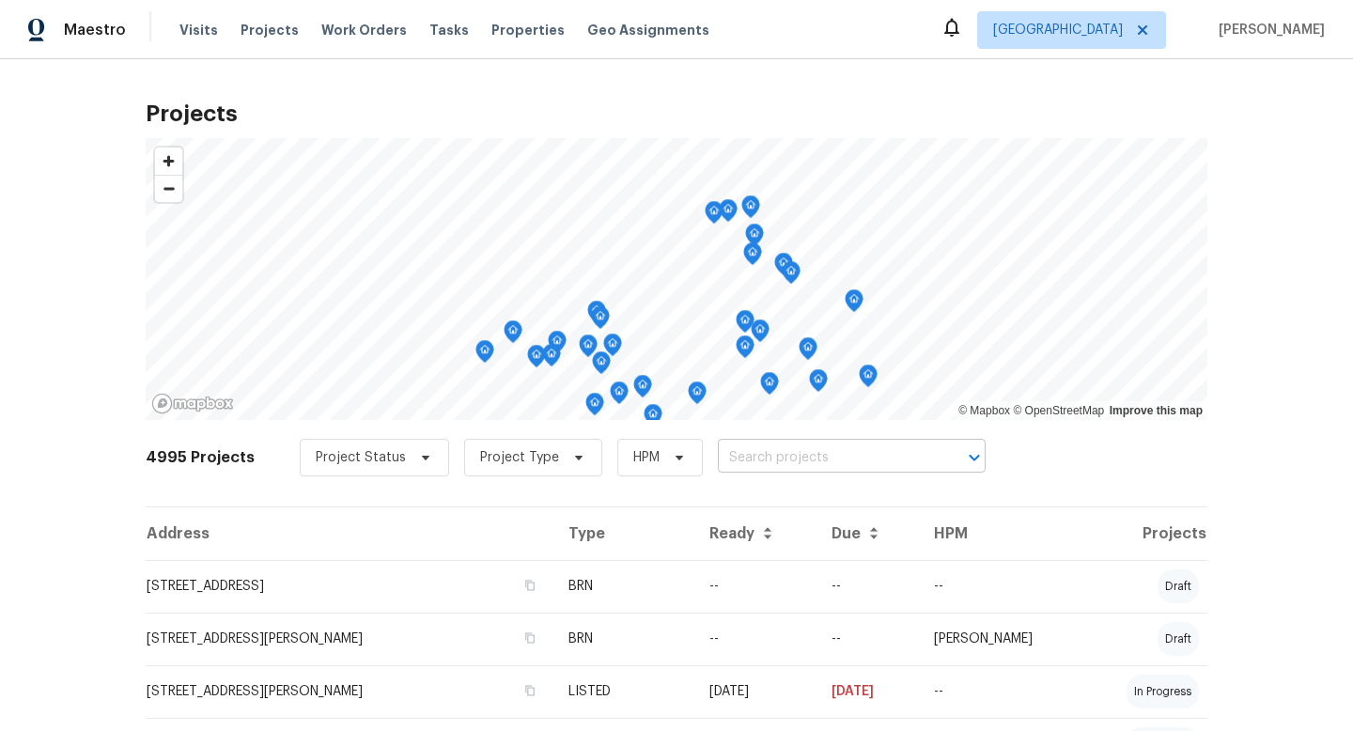 This screenshot has width=1353, height=731. What do you see at coordinates (624, 534) in the screenshot?
I see `th: Type` at bounding box center [624, 534].